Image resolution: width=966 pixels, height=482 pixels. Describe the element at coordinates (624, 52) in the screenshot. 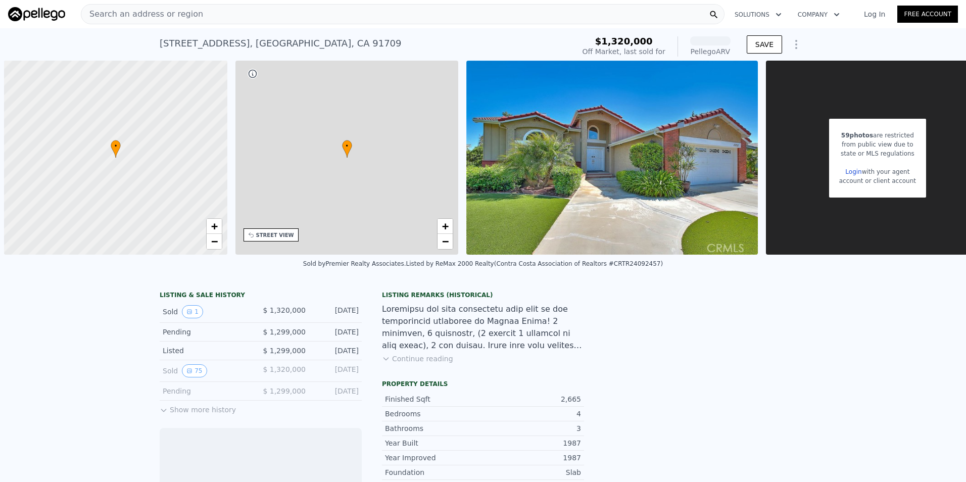

I see `div: Off Market, last sold for` at that location.